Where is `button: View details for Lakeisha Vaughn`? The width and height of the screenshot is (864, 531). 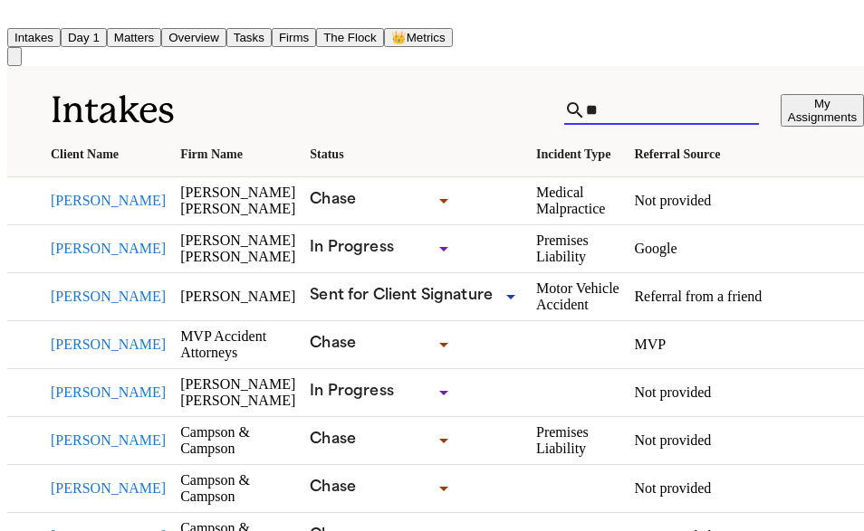
button: View details for Lakeisha Vaughn is located at coordinates (108, 441).